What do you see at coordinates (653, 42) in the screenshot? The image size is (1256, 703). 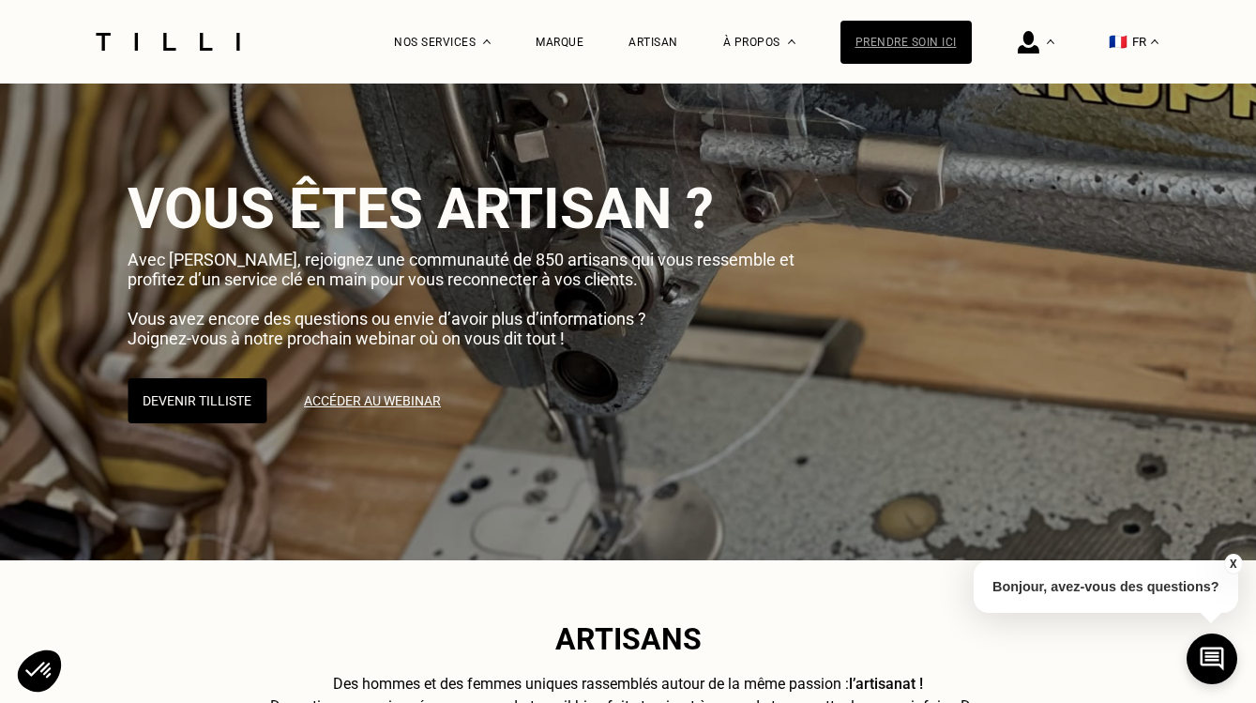 I see `a: Artisan` at bounding box center [653, 42].